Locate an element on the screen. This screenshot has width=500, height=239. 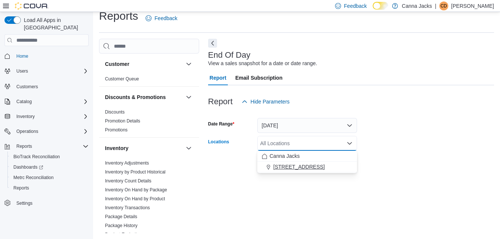
button: Canna Jacks is located at coordinates (307, 156).